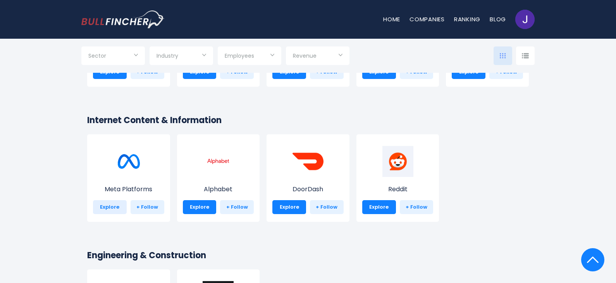  What do you see at coordinates (129, 162) in the screenshot?
I see `img: META.png` at bounding box center [129, 162].